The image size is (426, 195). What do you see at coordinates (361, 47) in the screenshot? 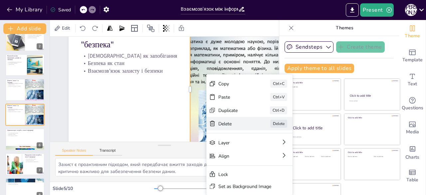
I see `button: Create theme` at bounding box center [361, 47].